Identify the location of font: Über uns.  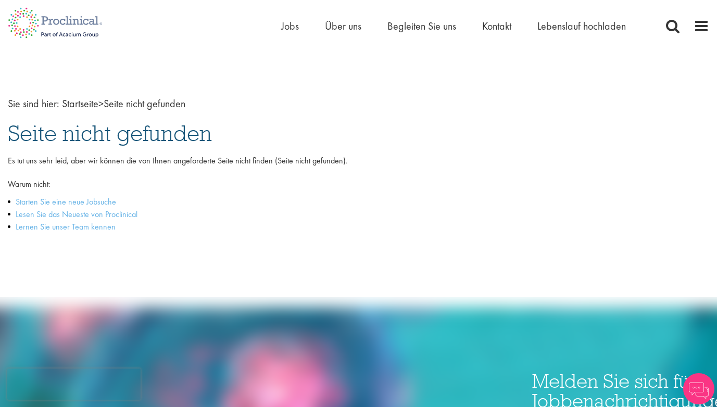
(343, 26).